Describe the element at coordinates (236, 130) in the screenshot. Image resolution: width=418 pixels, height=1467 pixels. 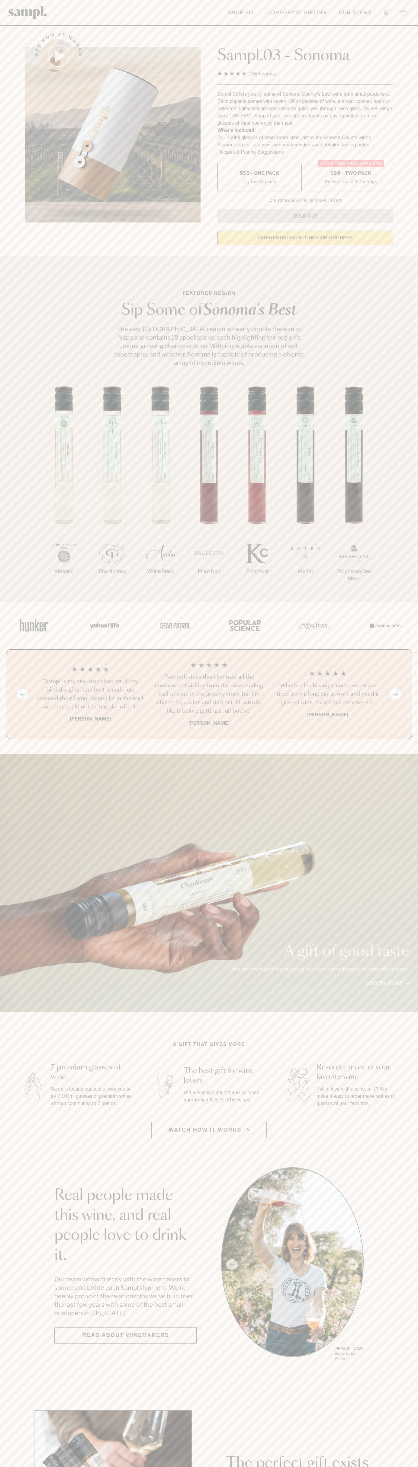
I see `strong: What’s Included:` at that location.